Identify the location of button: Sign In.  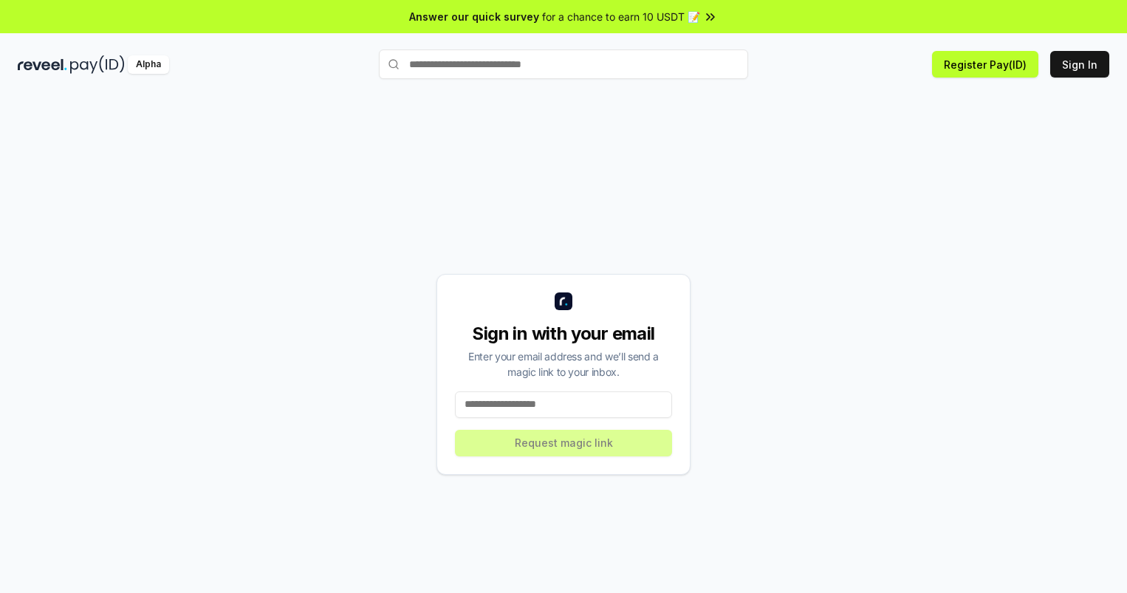
(1080, 64).